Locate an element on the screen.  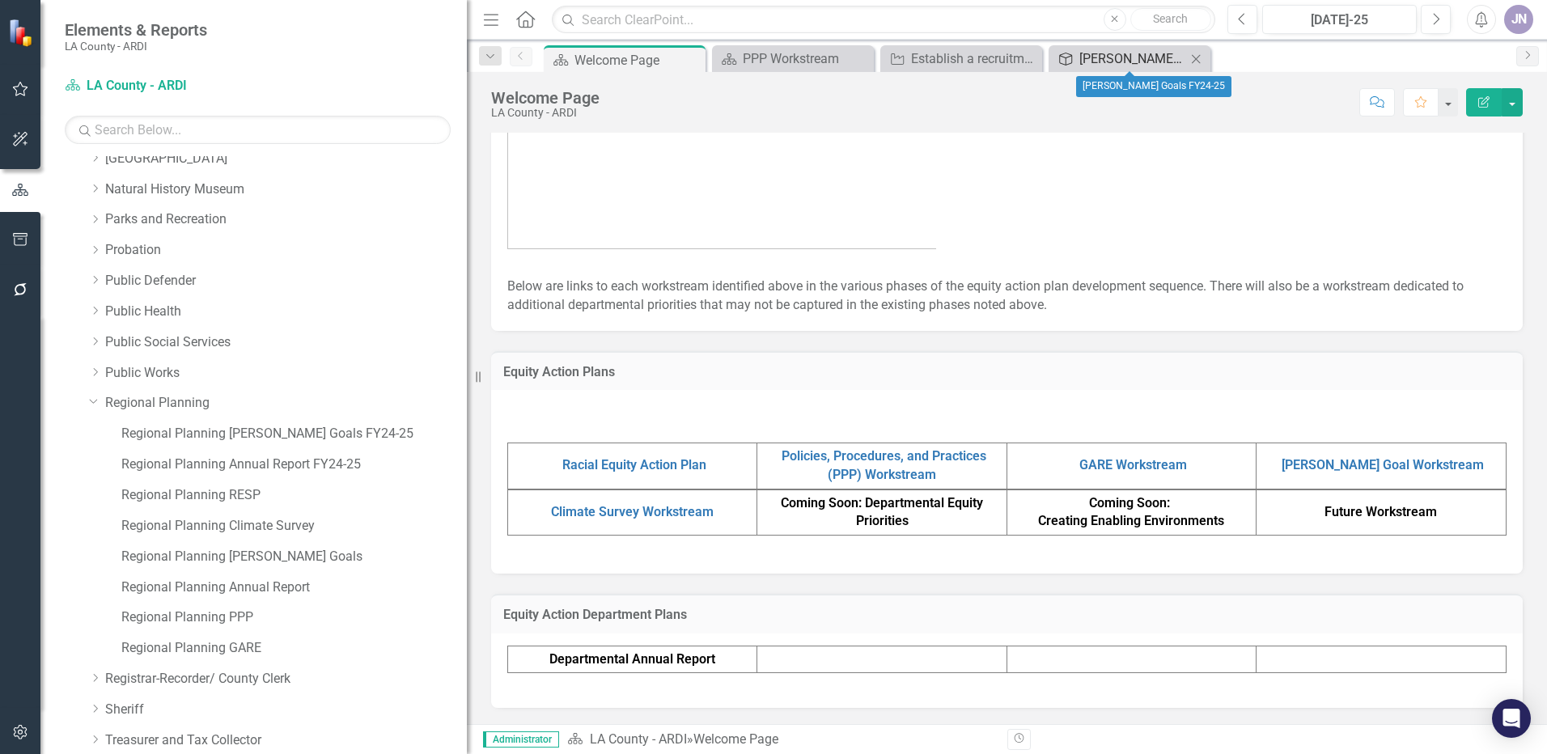
a: Regional Planning is located at coordinates (286, 403).